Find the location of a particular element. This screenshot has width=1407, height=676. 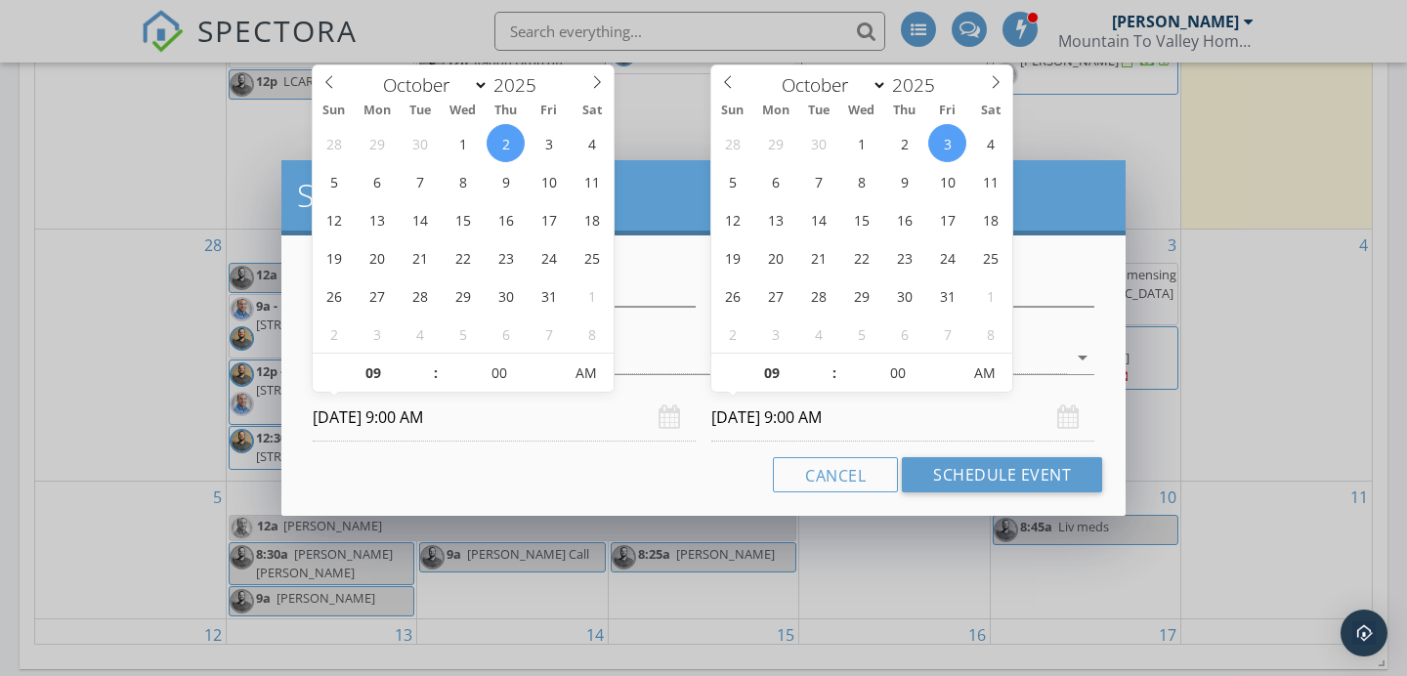

span: October 27, 2025 is located at coordinates (775, 295).